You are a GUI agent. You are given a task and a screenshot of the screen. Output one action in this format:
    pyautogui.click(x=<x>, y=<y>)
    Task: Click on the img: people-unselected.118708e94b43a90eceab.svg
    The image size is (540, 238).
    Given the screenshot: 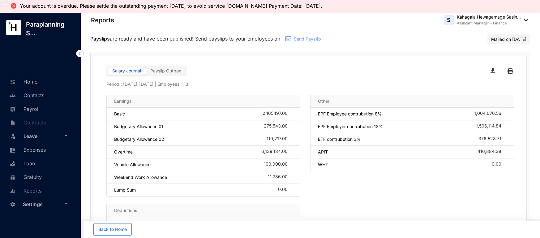 What is the action you would take?
    pyautogui.click(x=13, y=96)
    